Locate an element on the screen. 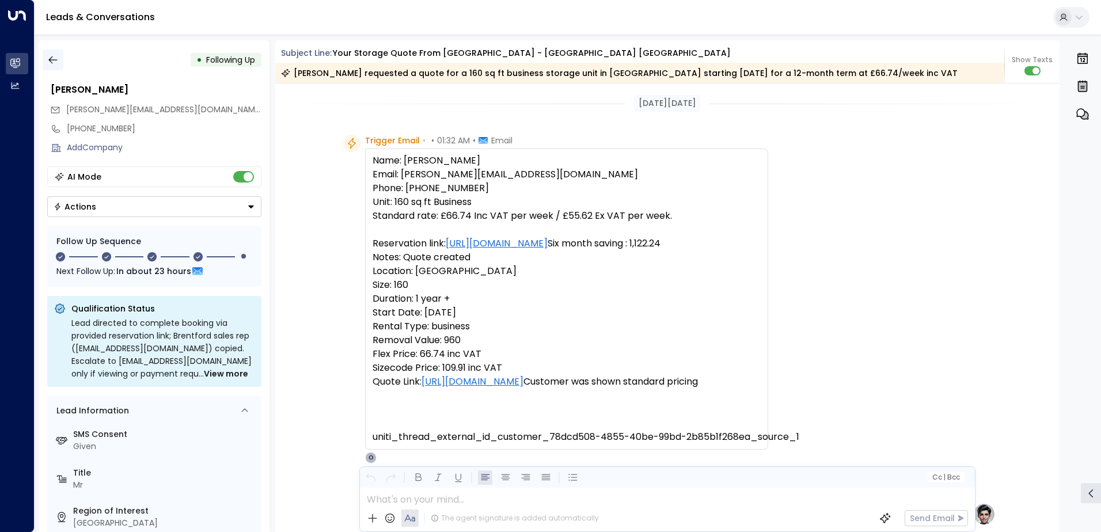 This screenshot has width=1101, height=532. div: Button group with a nested menu is located at coordinates (154, 207).